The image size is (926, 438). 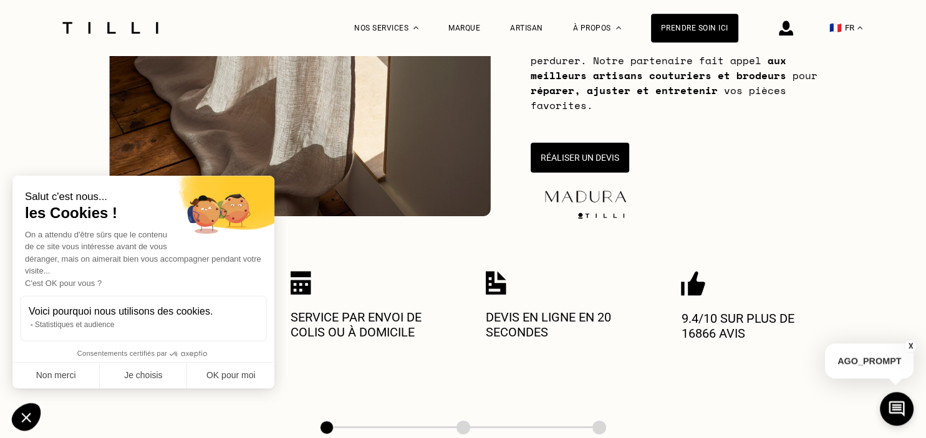 I want to click on img: logo Tilli, so click(x=601, y=216).